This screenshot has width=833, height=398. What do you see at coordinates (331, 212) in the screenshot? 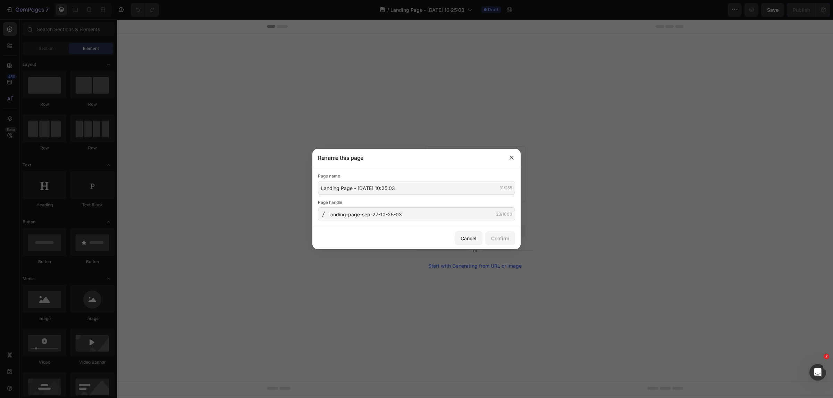
I see `button: Add sections` at bounding box center [331, 212].